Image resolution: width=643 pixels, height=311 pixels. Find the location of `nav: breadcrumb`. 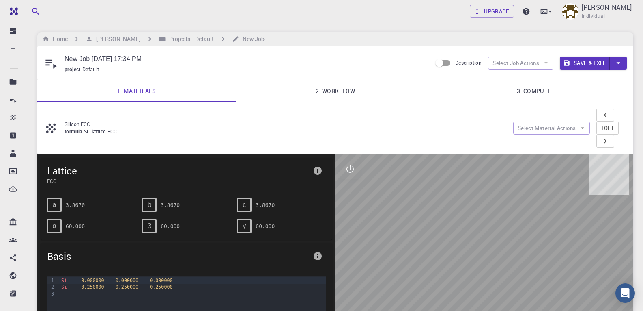

nav: breadcrumb is located at coordinates (153, 39).